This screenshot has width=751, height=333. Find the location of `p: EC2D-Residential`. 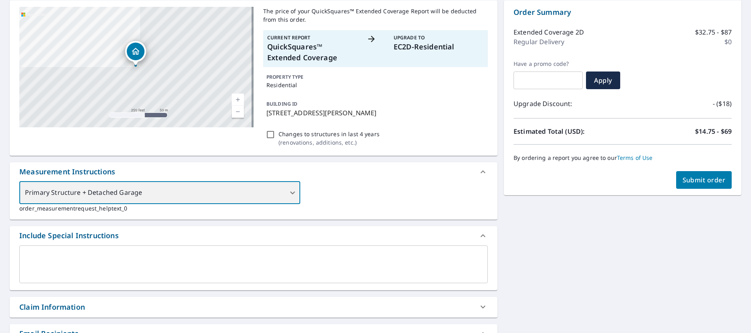

p: EC2D-Residential is located at coordinates (438, 47).